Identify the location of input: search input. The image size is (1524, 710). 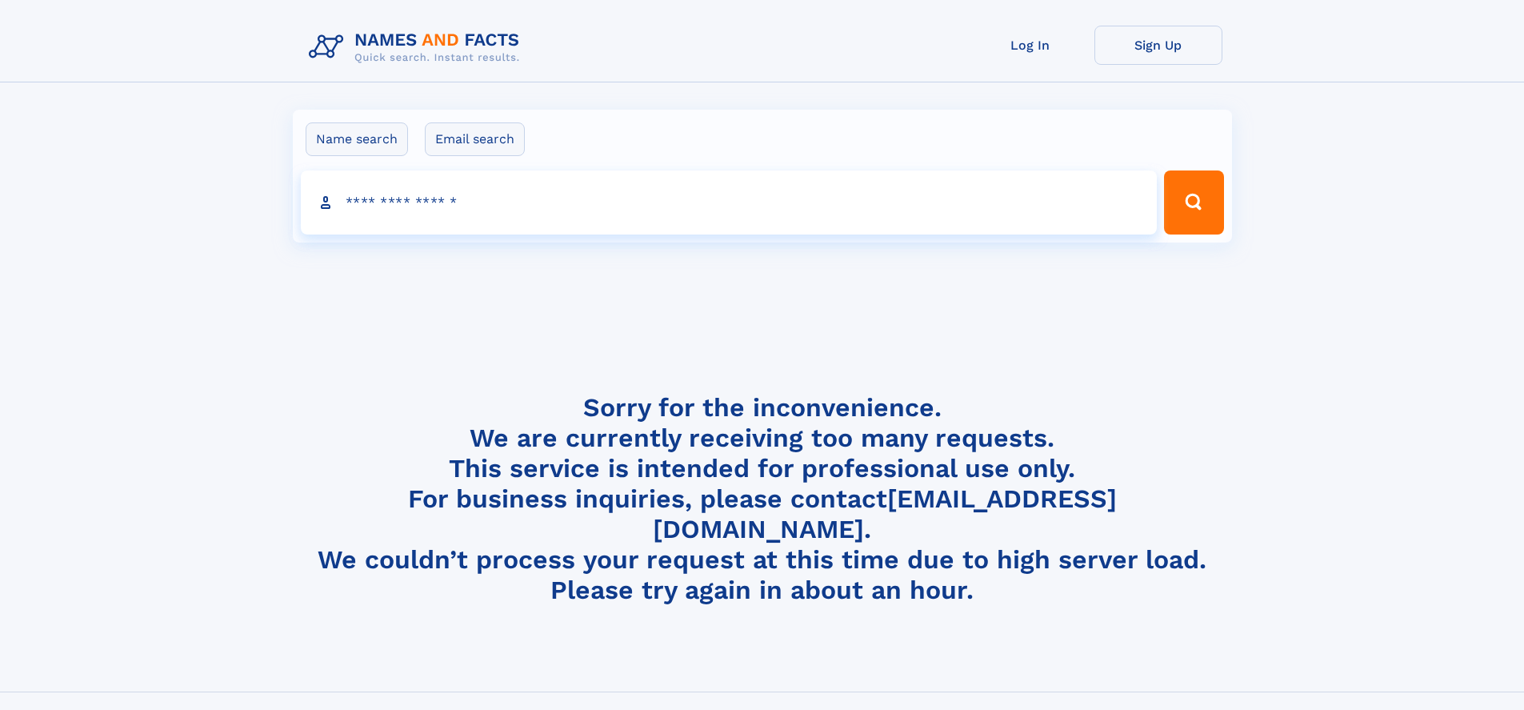
(729, 202).